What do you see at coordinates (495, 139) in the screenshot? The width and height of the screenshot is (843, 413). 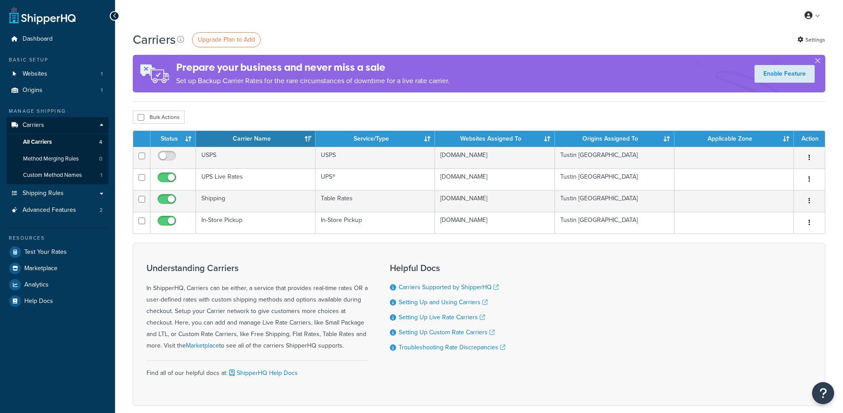 I see `th: Websites Assigned To: activate to sort column ascending` at bounding box center [495, 139].